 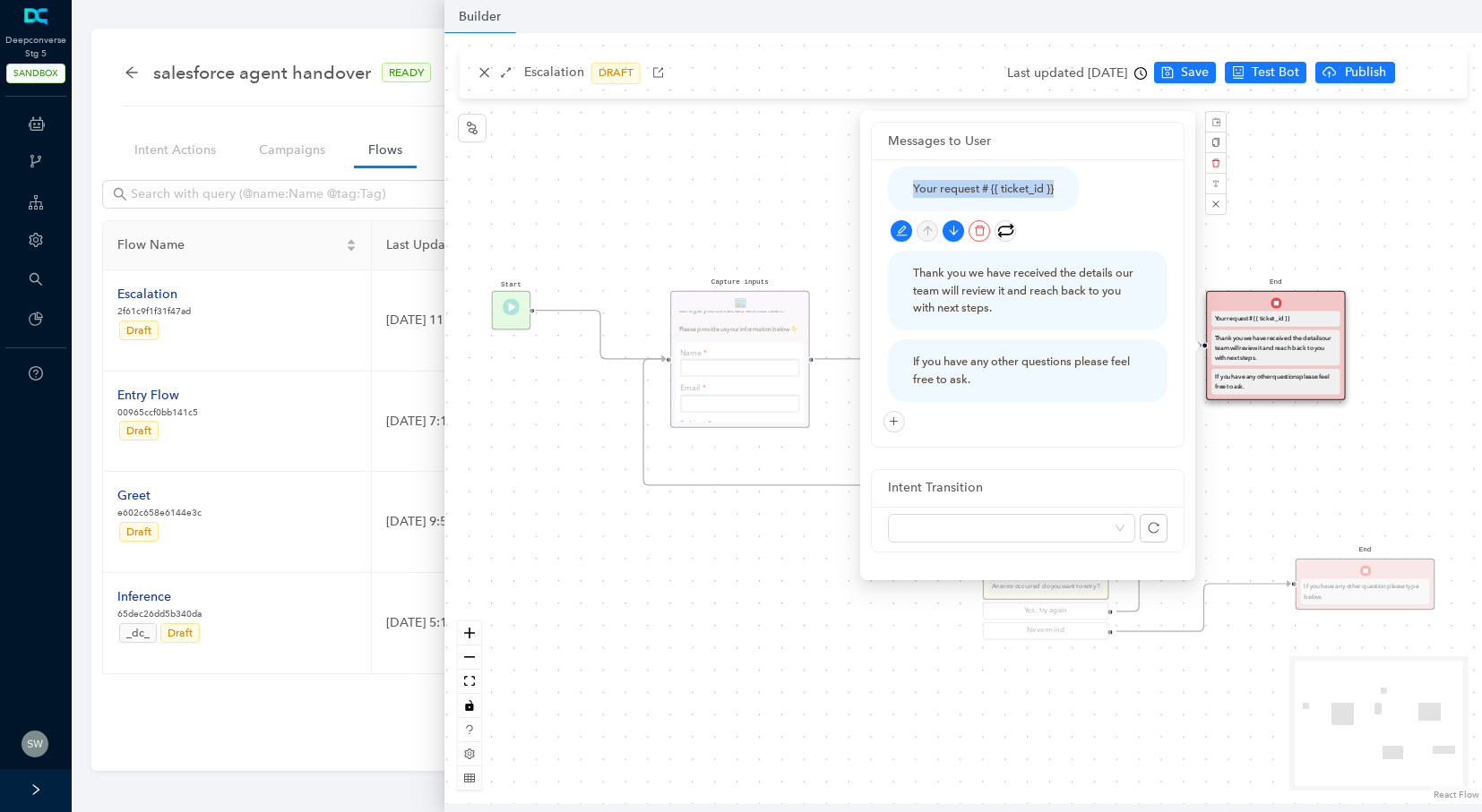 What do you see at coordinates (953, 230) in the screenshot?
I see `span: arrow-down` at bounding box center [953, 230].